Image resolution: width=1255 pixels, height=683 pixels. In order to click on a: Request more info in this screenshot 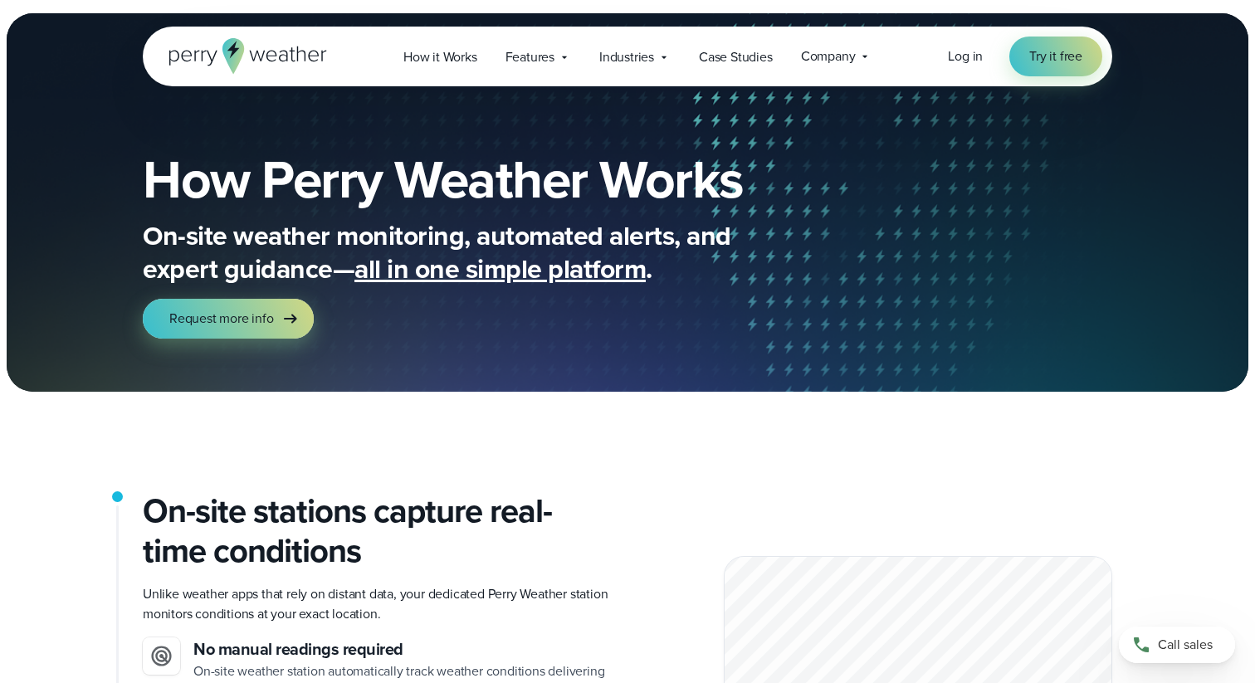, I will do `click(228, 319)`.